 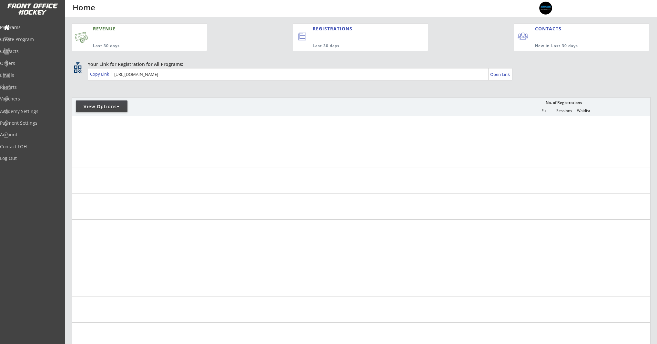 What do you see at coordinates (577, 46) in the screenshot?
I see `div: New in Last 30 days` at bounding box center [577, 46].